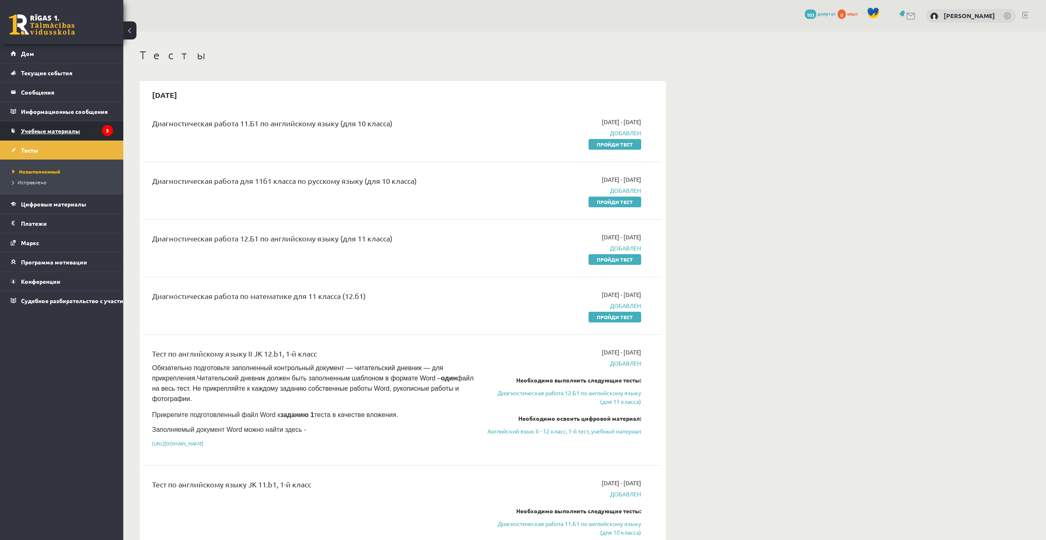 The height and width of the screenshot is (540, 1046). Describe the element at coordinates (811, 15) in the screenshot. I see `font: 103` at that location.